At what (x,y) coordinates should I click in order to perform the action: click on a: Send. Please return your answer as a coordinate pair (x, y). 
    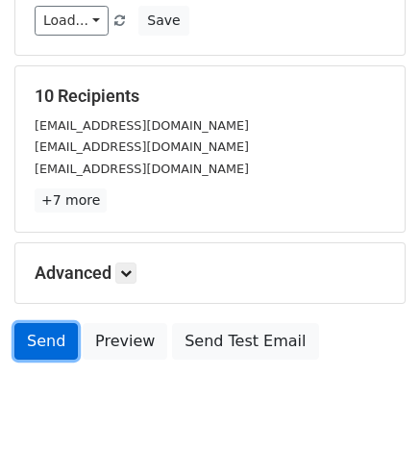
    Looking at the image, I should click on (46, 341).